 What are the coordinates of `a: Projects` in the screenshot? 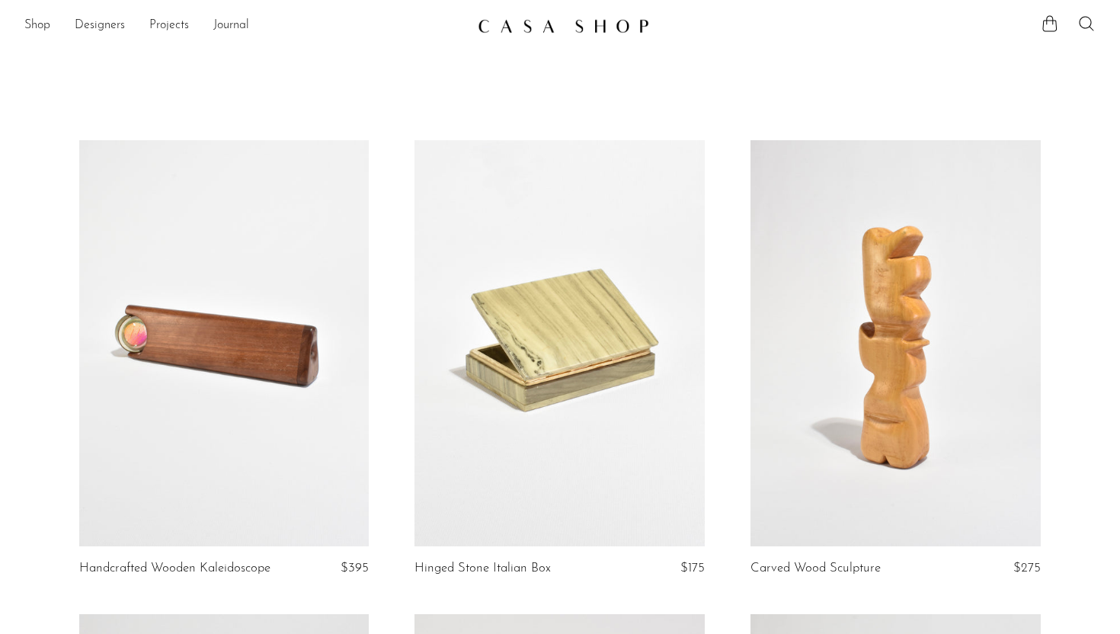 It's located at (169, 26).